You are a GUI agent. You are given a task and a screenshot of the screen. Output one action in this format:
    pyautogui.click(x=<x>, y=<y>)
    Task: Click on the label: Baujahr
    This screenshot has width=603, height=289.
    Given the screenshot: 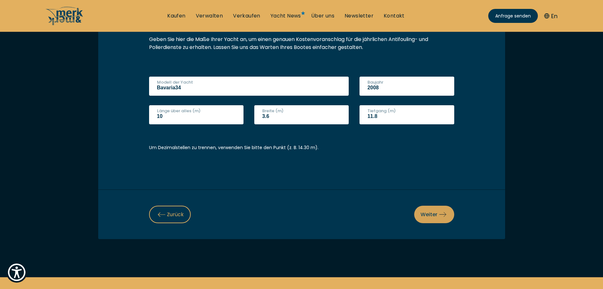 What is the action you would take?
    pyautogui.click(x=375, y=82)
    